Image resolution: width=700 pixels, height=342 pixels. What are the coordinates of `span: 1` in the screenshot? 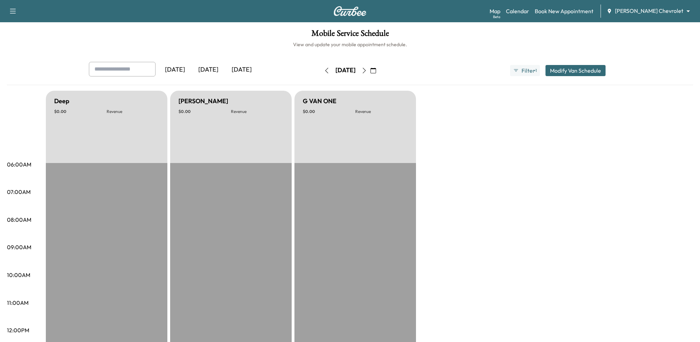 It's located at (536, 70).